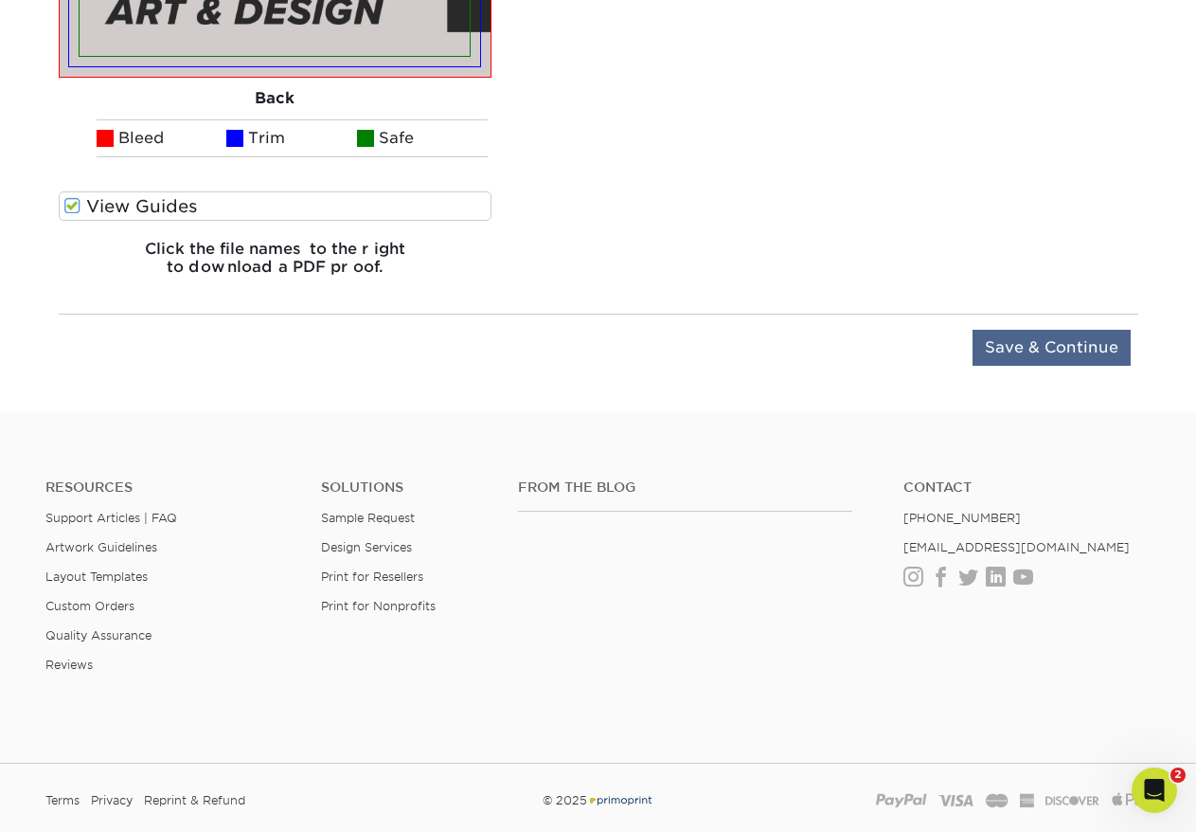  I want to click on a: Design Services, so click(367, 546).